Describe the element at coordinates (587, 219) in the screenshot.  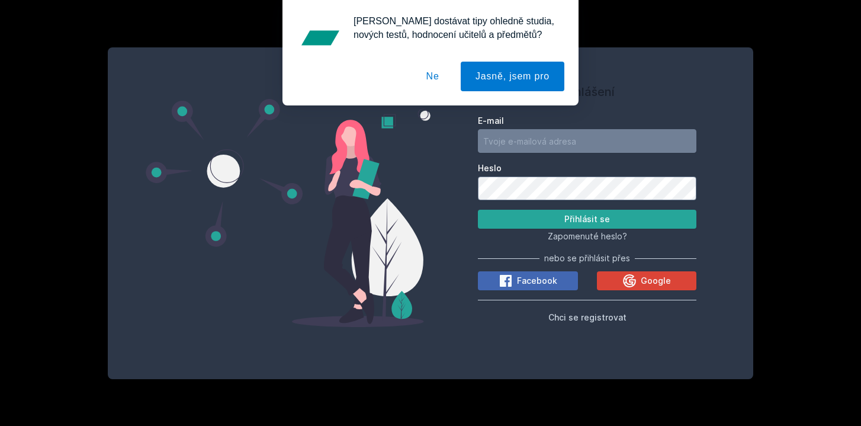
I see `button: Přihlásit se` at that location.